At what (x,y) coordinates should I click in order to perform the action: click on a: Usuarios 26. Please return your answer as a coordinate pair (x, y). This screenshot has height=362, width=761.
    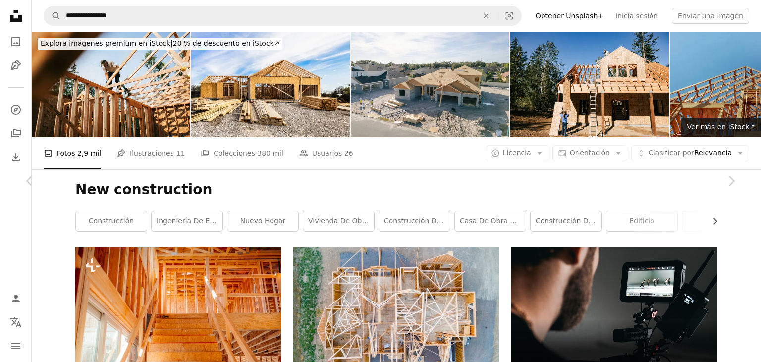
    Looking at the image, I should click on (326, 153).